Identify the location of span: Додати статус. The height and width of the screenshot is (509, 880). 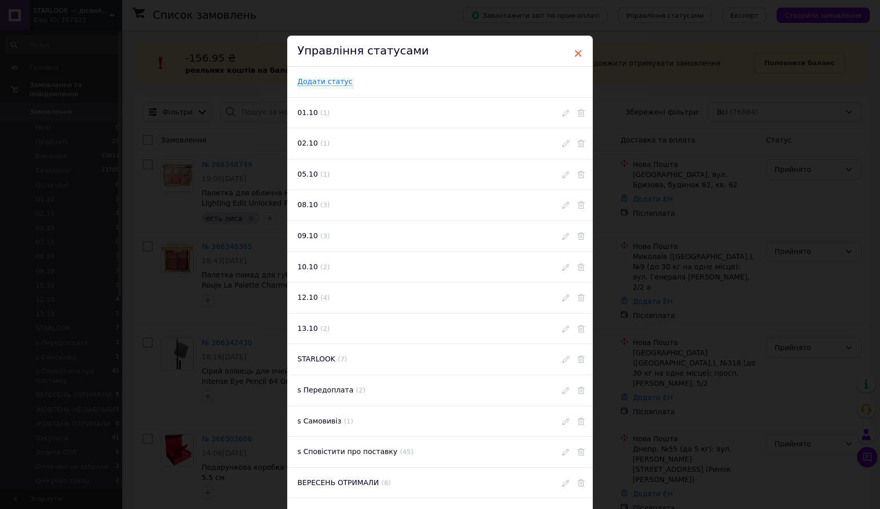
(325, 81).